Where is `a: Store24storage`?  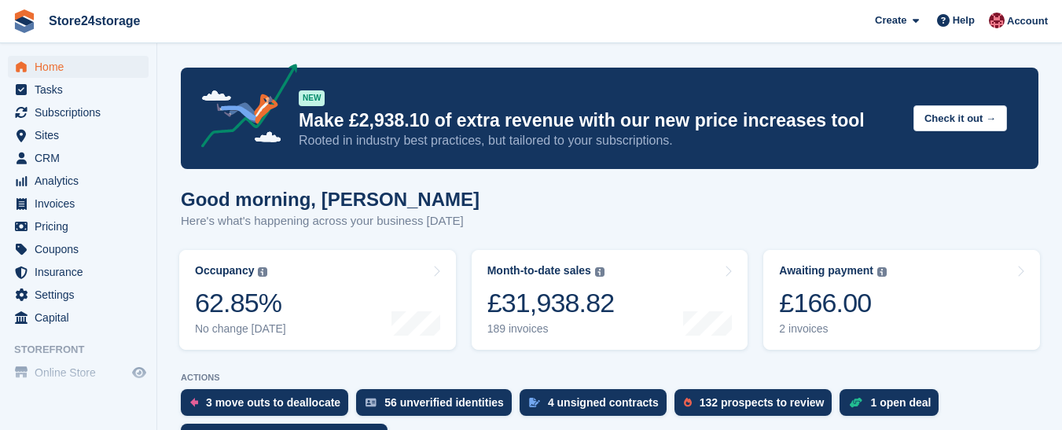
a: Store24storage is located at coordinates (94, 20).